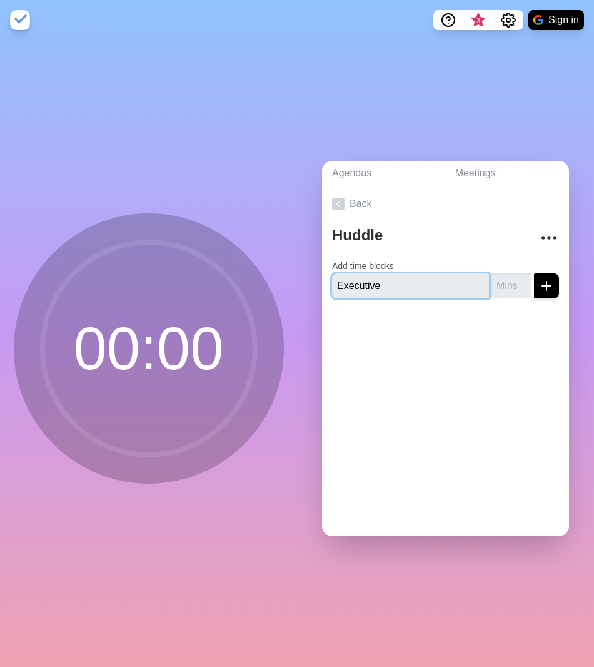 This screenshot has width=594, height=667. I want to click on button: What’s new, so click(479, 20).